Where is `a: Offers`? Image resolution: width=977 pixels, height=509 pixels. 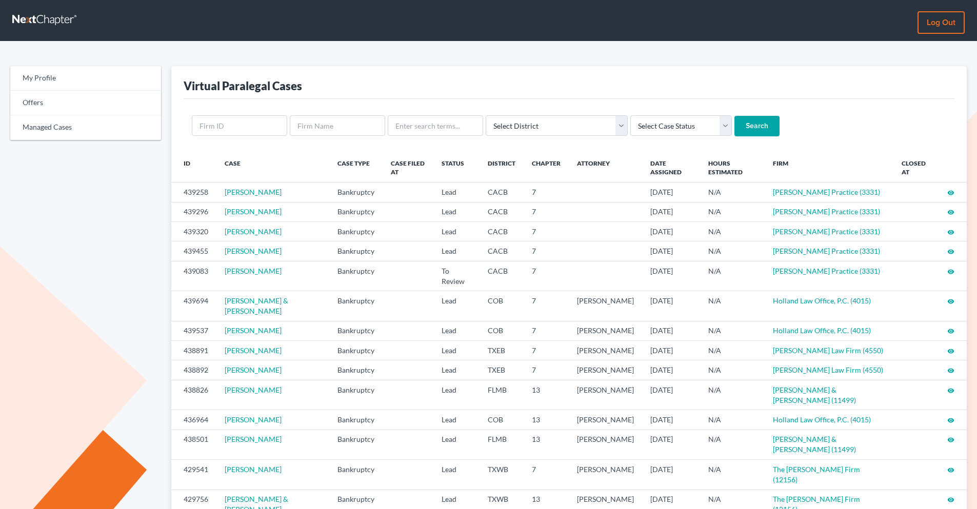 a: Offers is located at coordinates (86, 103).